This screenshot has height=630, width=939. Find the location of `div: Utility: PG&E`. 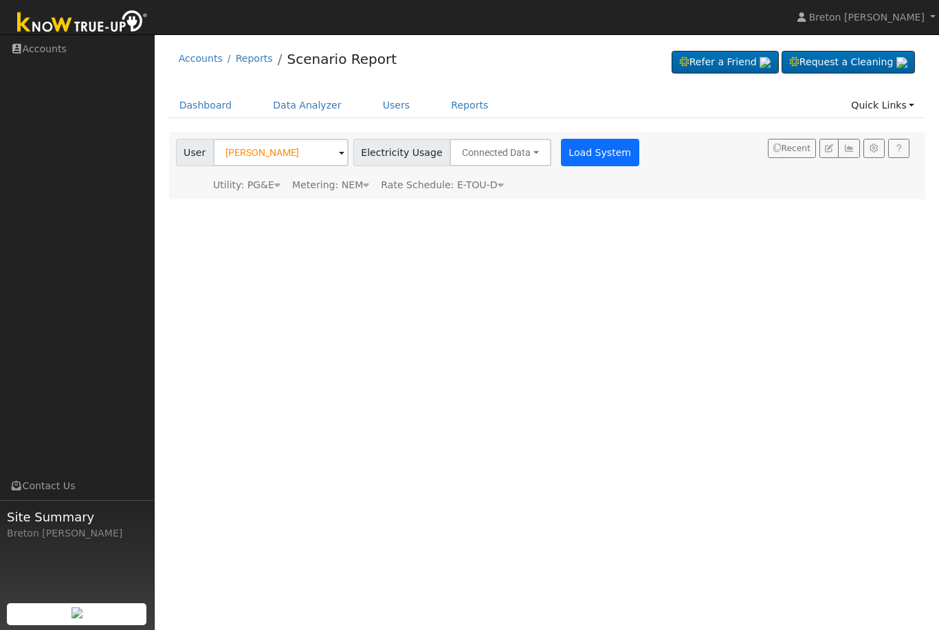

div: Utility: PG&E is located at coordinates (247, 185).